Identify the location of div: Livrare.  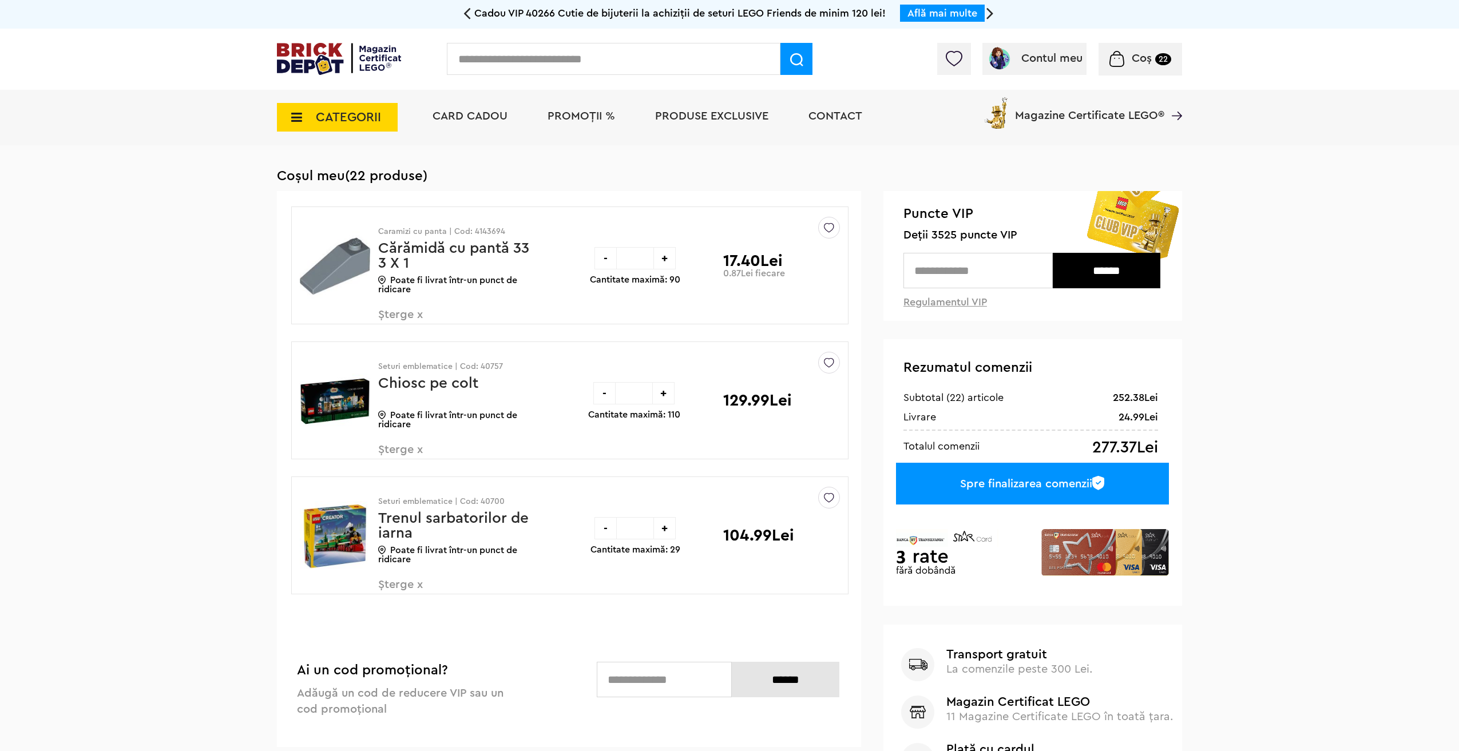
(920, 417).